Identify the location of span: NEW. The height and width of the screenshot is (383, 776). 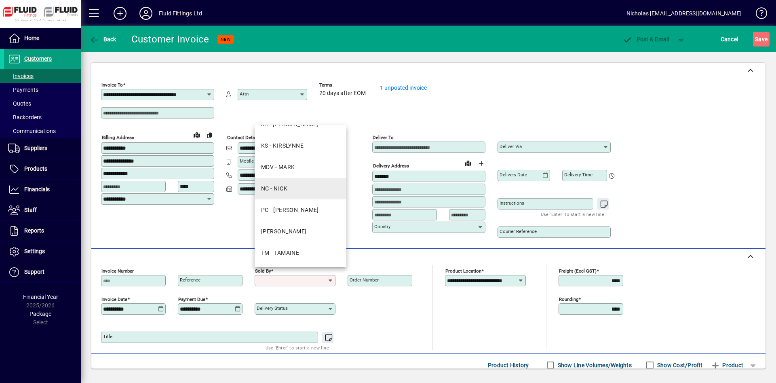
(226, 39).